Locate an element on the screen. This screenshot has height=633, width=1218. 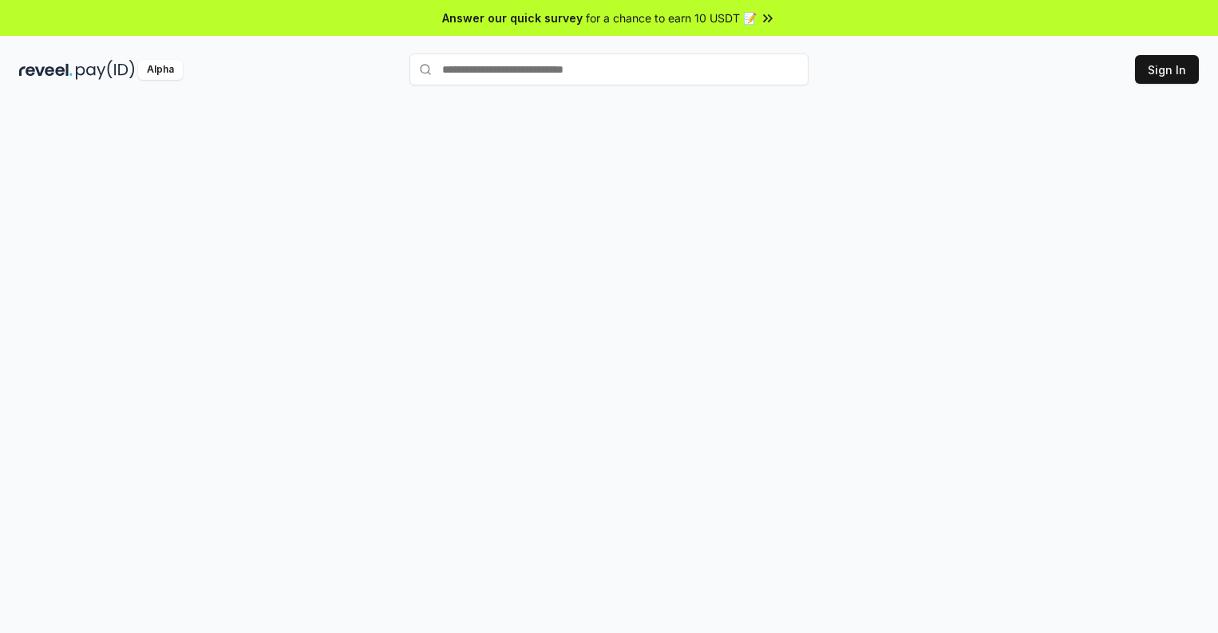
img: reveel_dark is located at coordinates (46, 69).